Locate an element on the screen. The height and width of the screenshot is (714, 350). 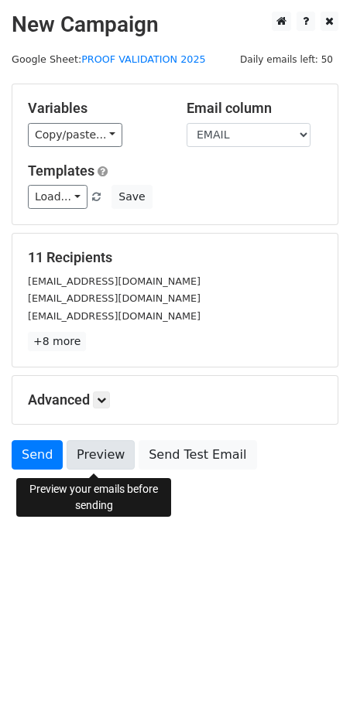
span: Daily emails left: 50 is located at coordinates (286, 60).